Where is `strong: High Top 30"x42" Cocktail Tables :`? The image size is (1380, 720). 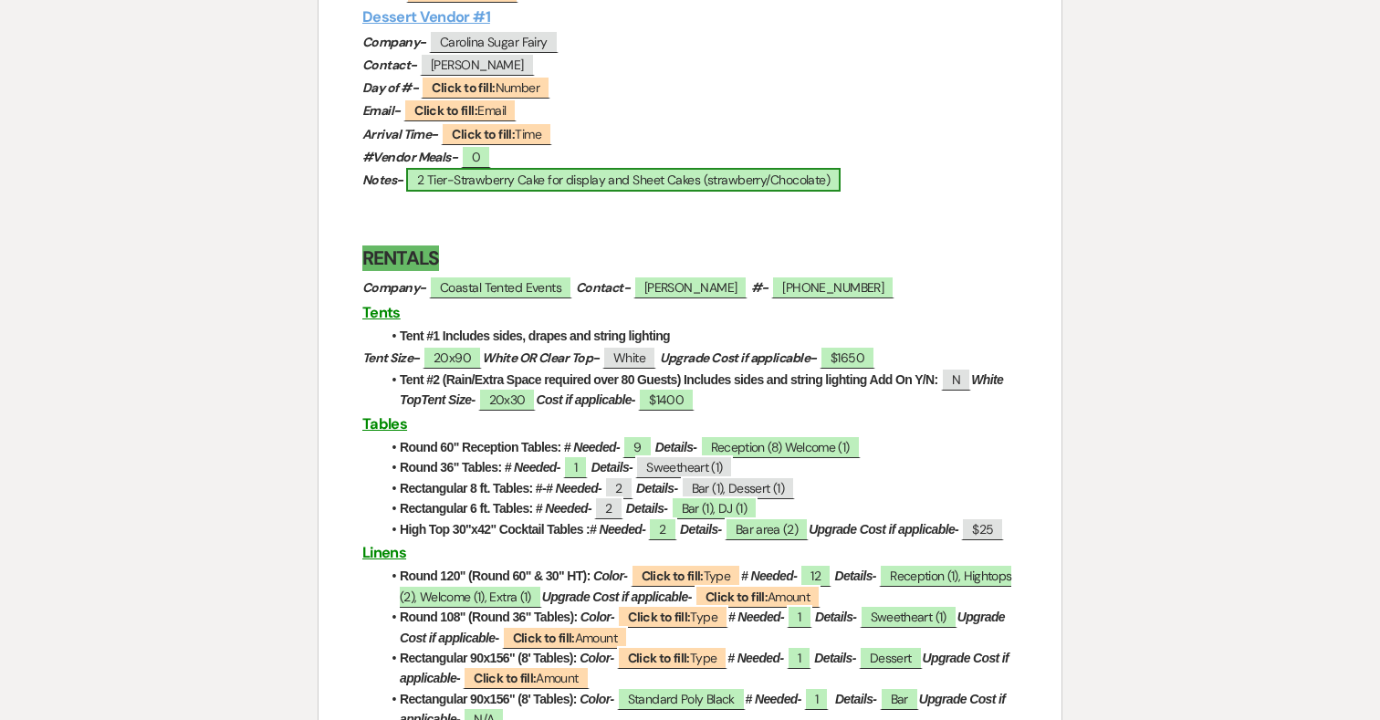
strong: High Top 30"x42" Cocktail Tables : is located at coordinates (522, 530).